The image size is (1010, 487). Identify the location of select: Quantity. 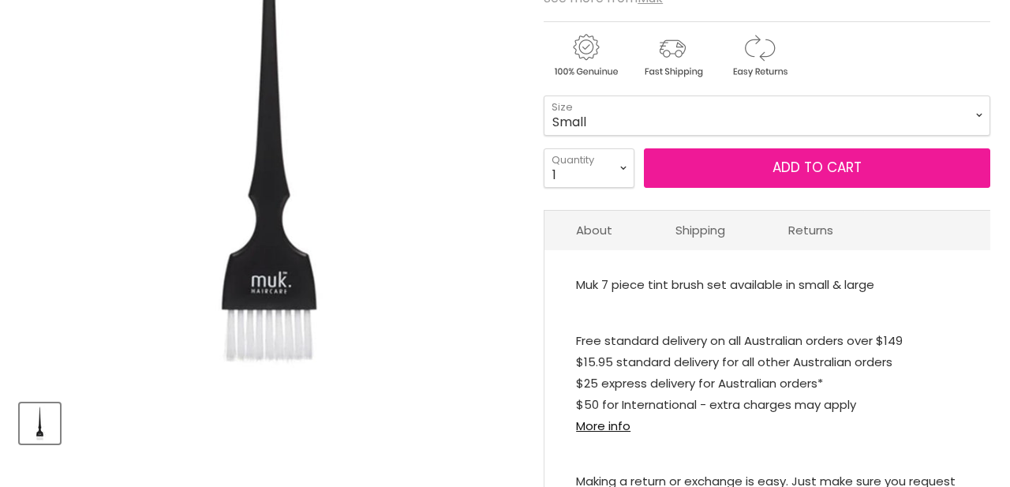
(588, 168).